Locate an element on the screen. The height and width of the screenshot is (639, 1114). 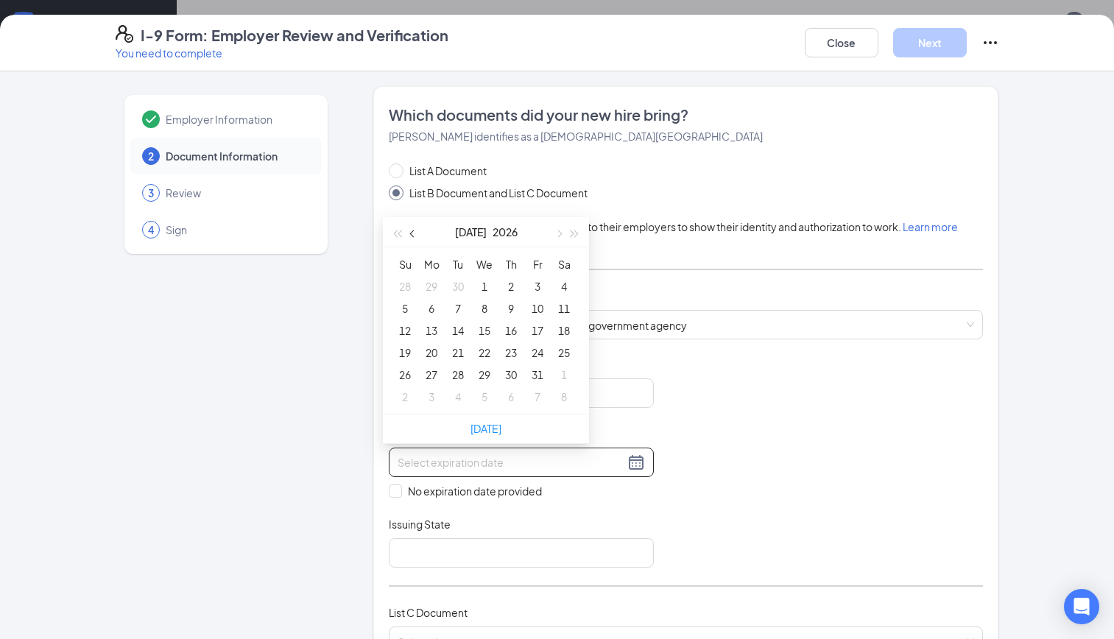
h4: I-9 Form: Employer Review and Verification is located at coordinates (295, 35).